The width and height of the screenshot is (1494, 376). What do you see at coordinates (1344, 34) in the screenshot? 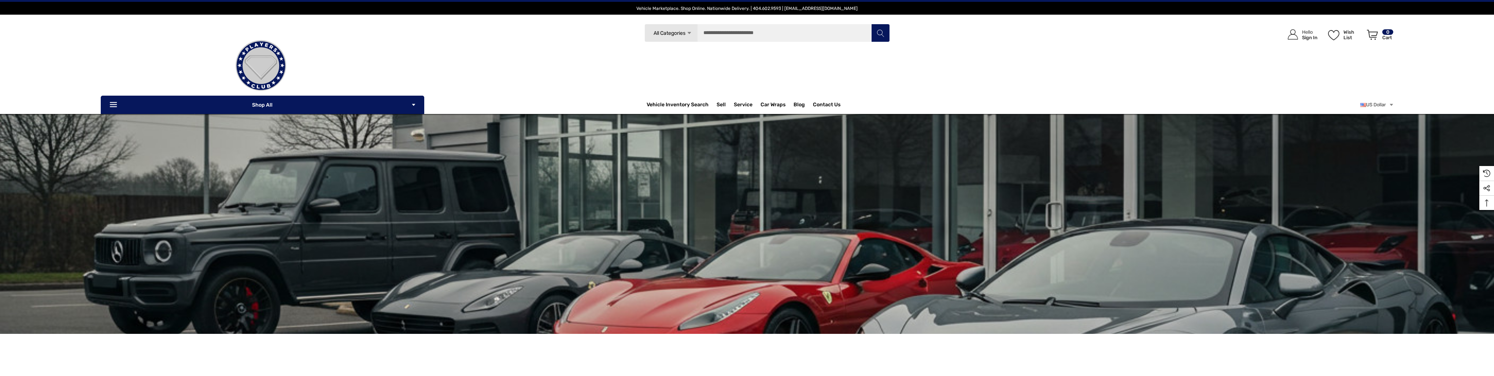
I see `a: Wish List Wish List` at bounding box center [1344, 34].